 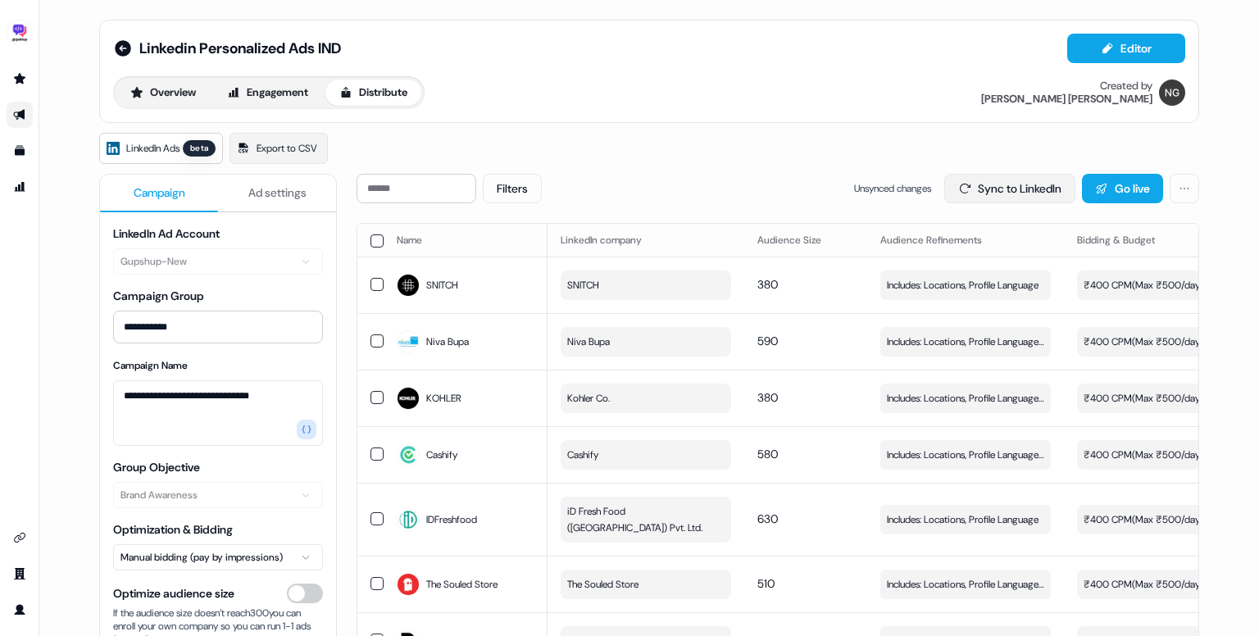 I want to click on span: Unsynced changes, so click(x=893, y=189).